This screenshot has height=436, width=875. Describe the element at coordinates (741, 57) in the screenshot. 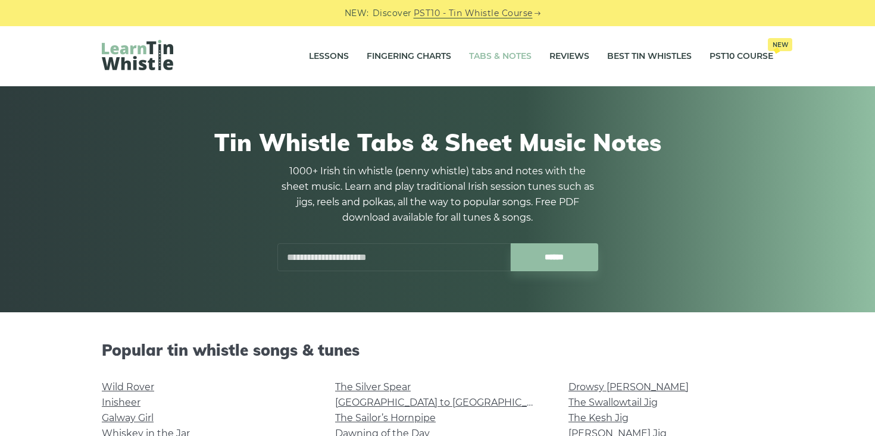

I see `a: PST10 CourseNew` at that location.